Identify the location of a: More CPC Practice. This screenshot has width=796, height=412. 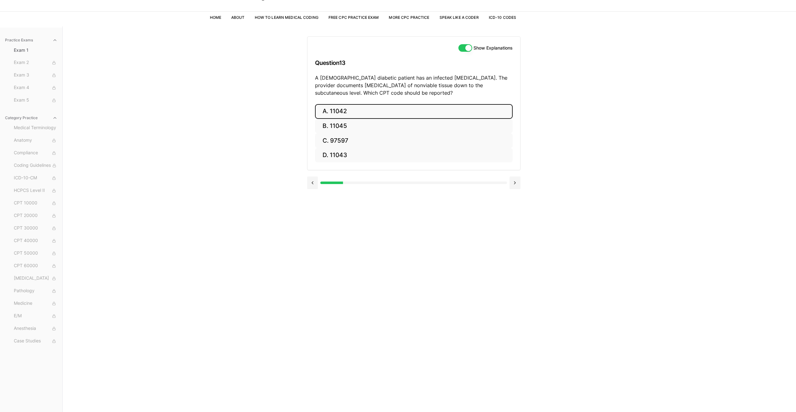
(409, 17).